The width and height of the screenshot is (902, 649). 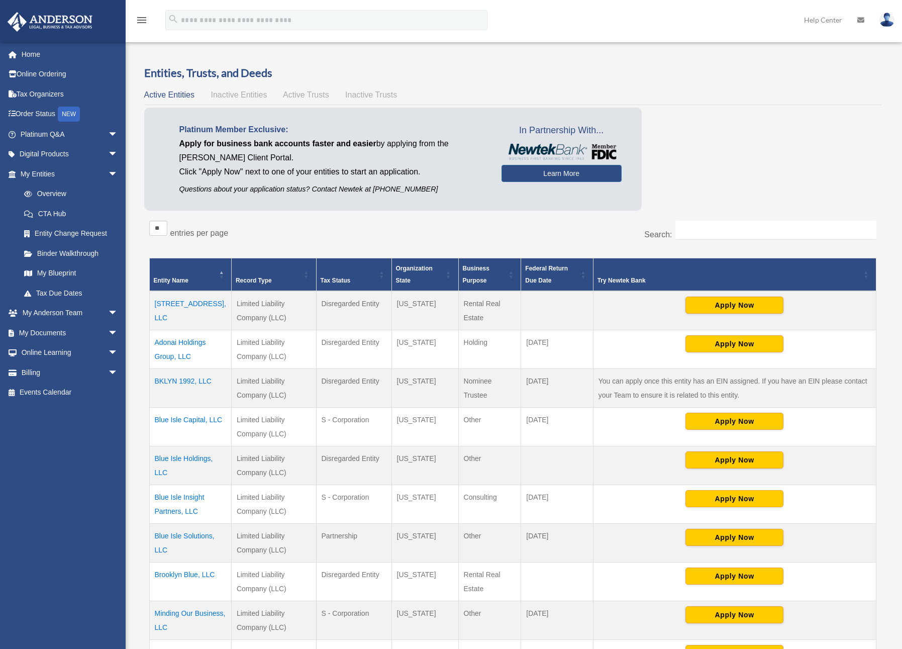 I want to click on th: Entity Name: Activate to invert sorting, so click(x=190, y=274).